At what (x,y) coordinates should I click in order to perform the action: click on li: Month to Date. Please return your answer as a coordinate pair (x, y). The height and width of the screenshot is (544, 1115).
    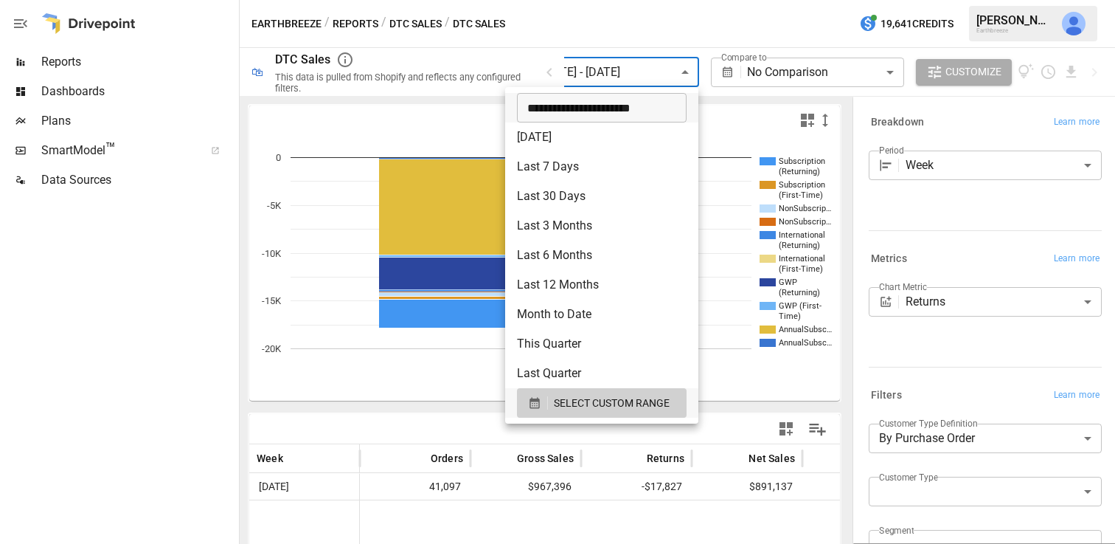
    Looking at the image, I should click on (602, 314).